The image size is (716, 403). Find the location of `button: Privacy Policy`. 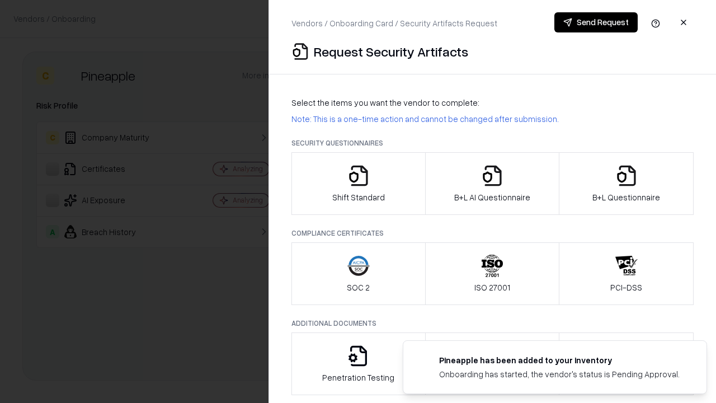

button: Privacy Policy is located at coordinates (492, 363).